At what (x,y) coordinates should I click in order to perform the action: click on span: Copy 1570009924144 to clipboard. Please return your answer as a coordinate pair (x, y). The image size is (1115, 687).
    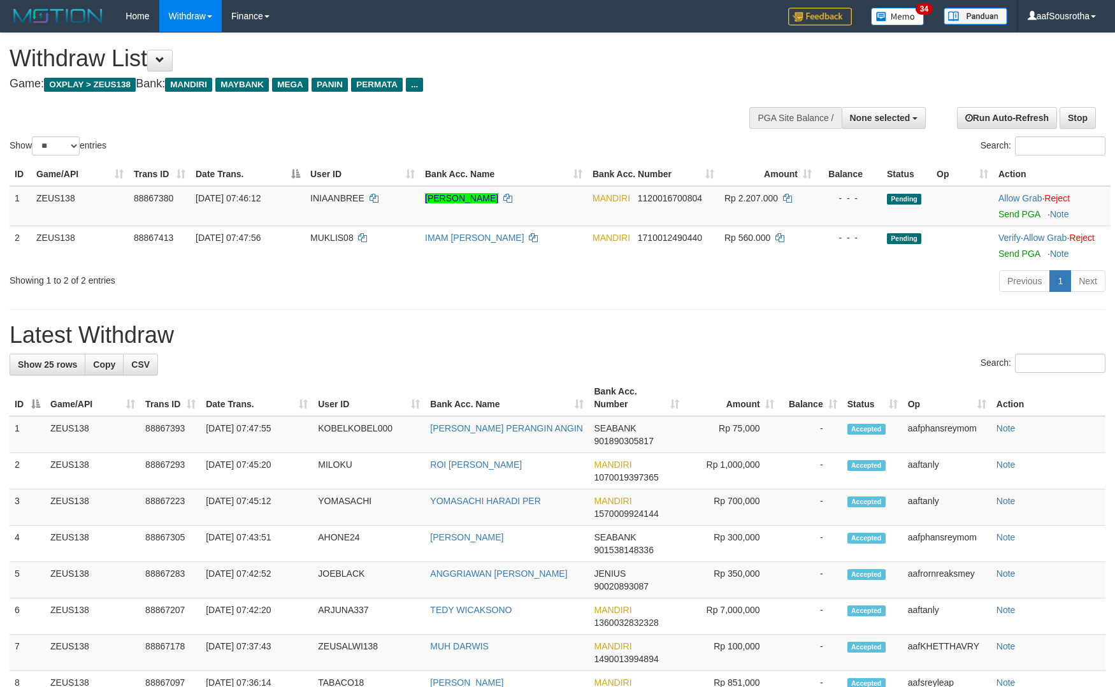
    Looking at the image, I should click on (625, 513).